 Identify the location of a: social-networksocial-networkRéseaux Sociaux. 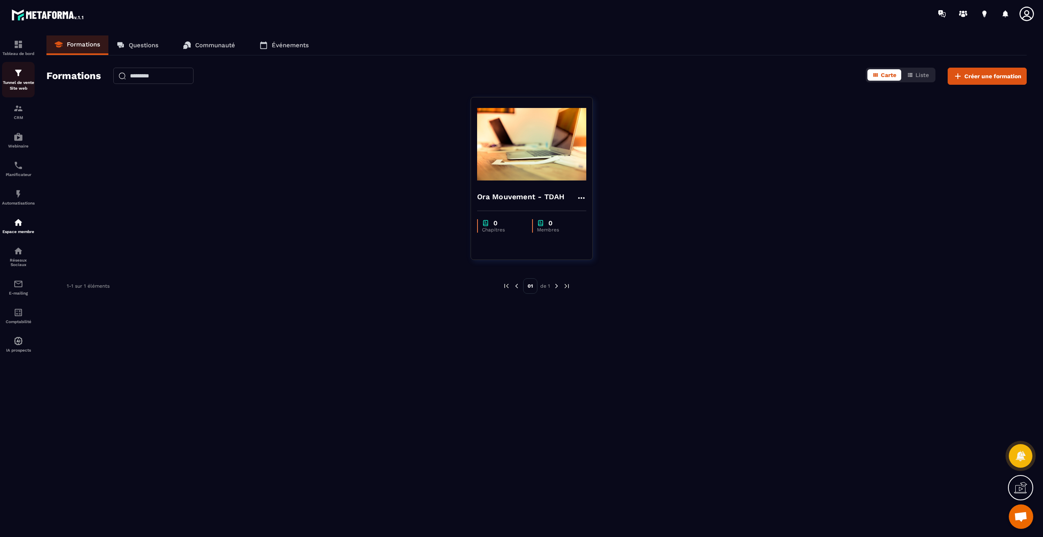
(18, 256).